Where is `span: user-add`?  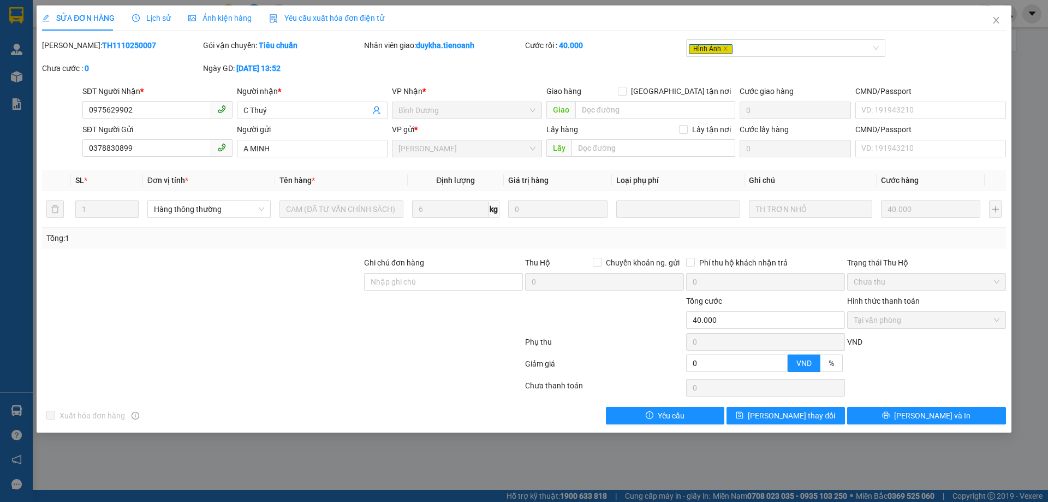
span: user-add is located at coordinates (377, 110).